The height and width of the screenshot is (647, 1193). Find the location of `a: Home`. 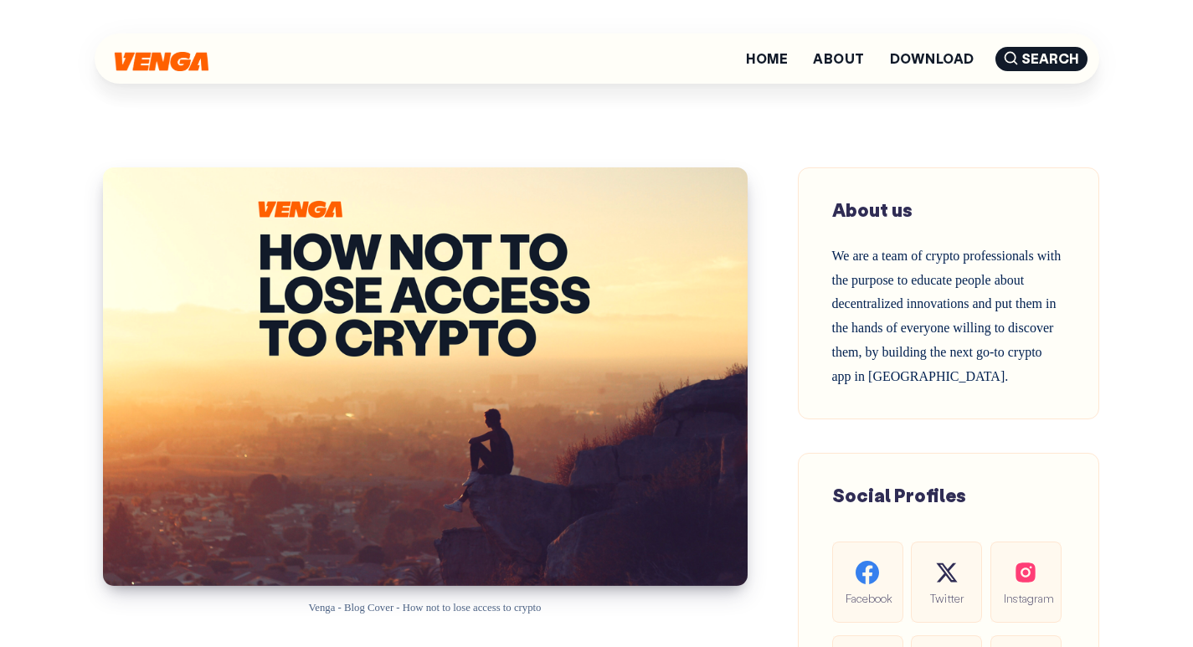

a: Home is located at coordinates (767, 59).